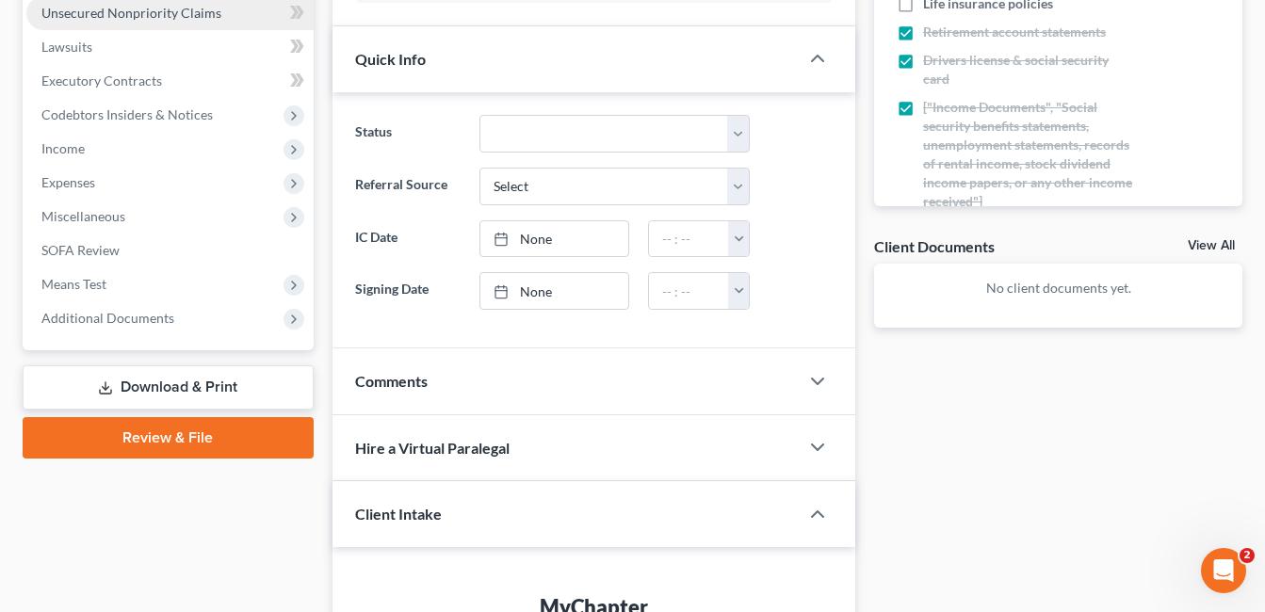 This screenshot has width=1265, height=612. What do you see at coordinates (170, 81) in the screenshot?
I see `a: Executory Contracts` at bounding box center [170, 81].